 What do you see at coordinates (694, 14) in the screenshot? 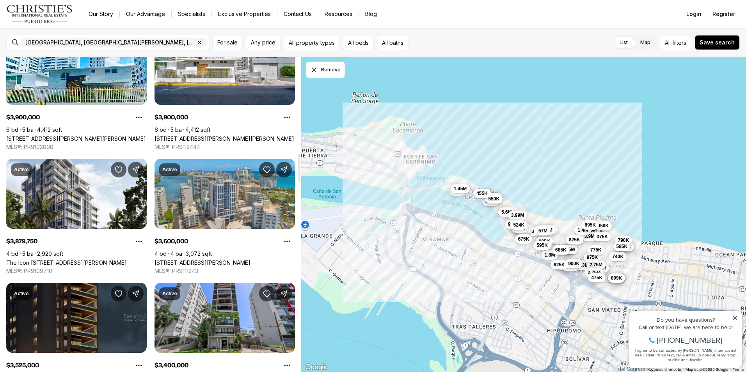
I see `button: Login` at bounding box center [694, 14].